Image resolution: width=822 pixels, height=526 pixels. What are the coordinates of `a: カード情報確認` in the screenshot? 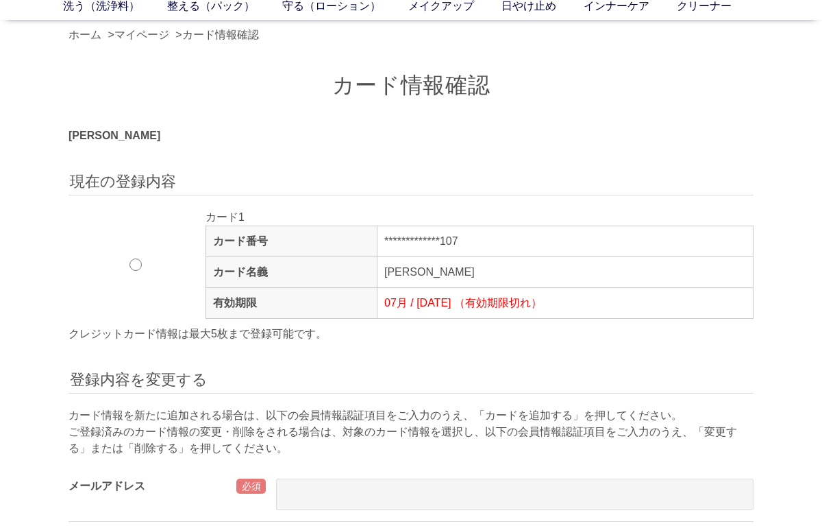 It's located at (221, 34).